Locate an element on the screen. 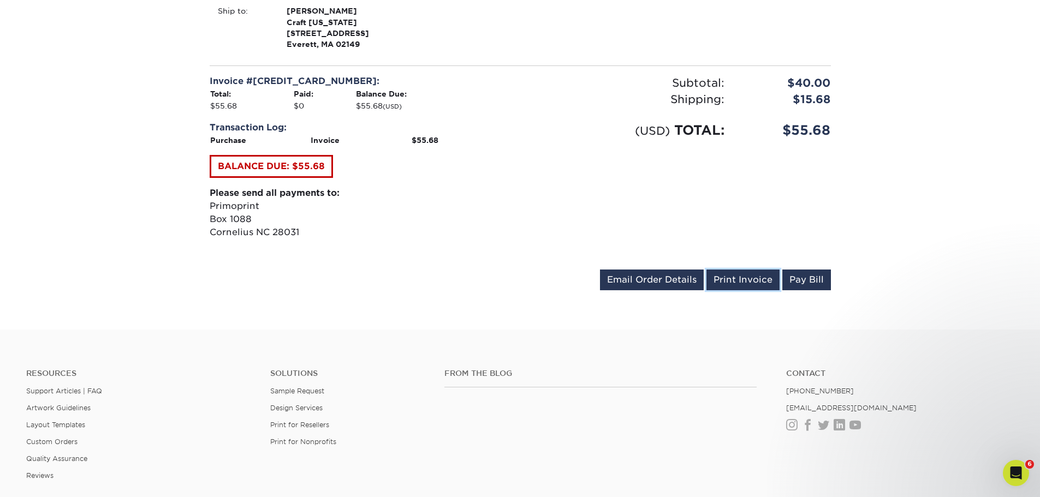 The image size is (1040, 497). span: TOTAL: is located at coordinates (699, 130).